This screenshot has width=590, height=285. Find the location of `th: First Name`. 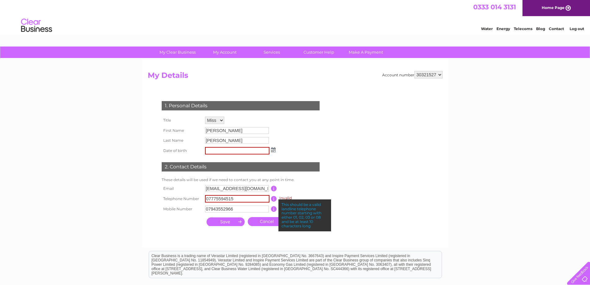

th: First Name is located at coordinates (182, 130).